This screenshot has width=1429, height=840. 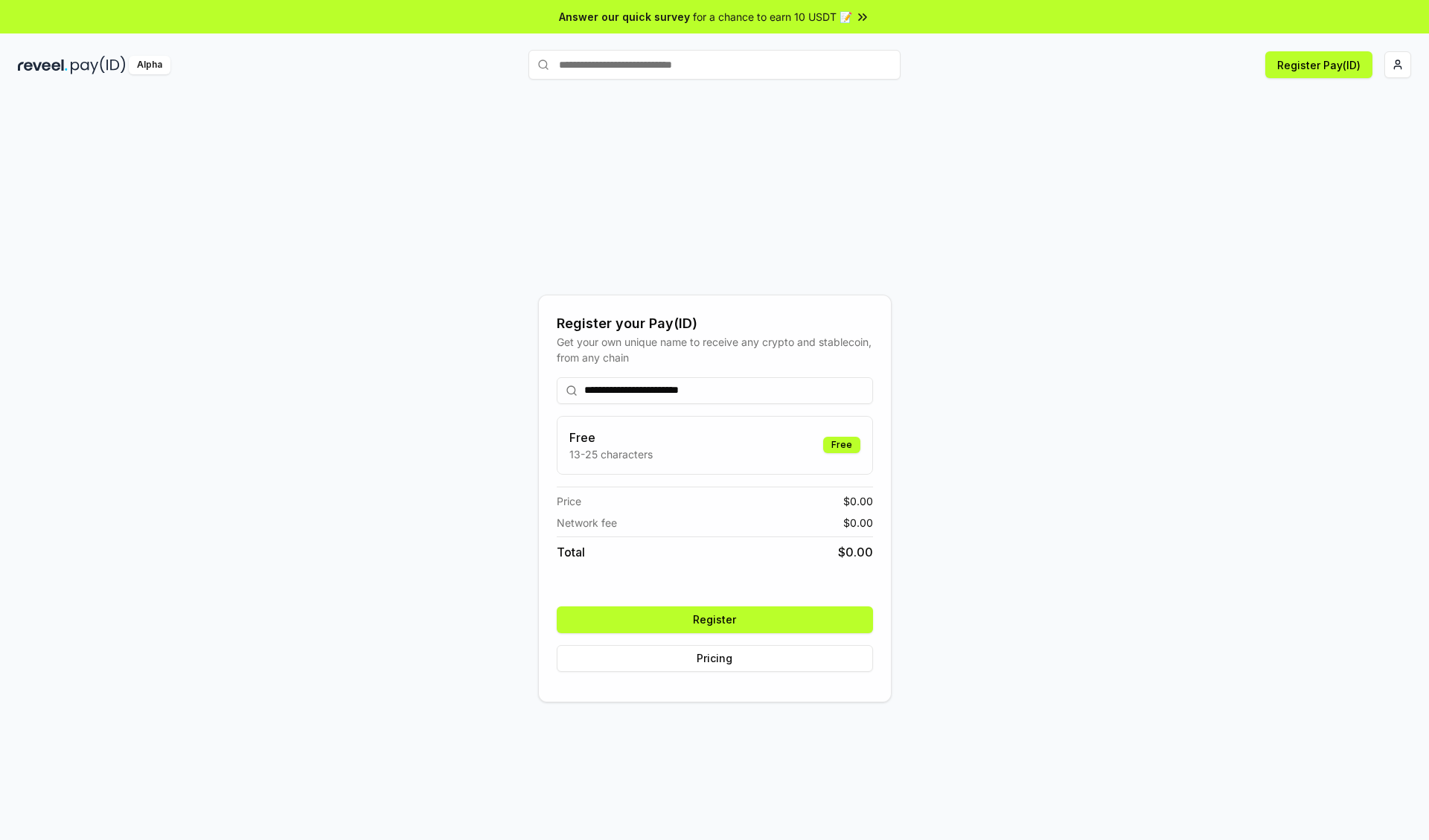 What do you see at coordinates (772, 17) in the screenshot?
I see `span: for a chance to earn 10 USDT 📝` at bounding box center [772, 17].